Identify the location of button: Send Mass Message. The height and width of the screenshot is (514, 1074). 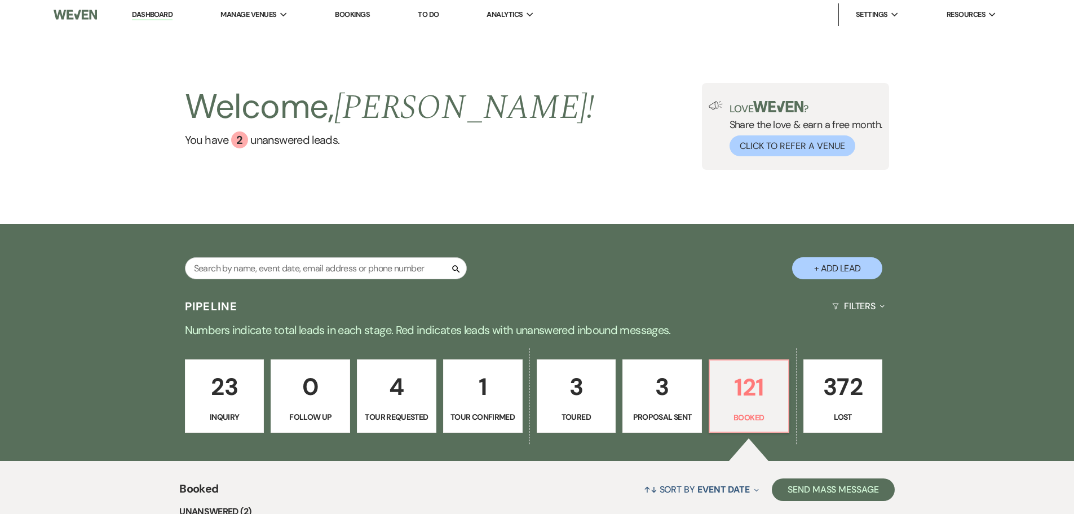
(833, 489).